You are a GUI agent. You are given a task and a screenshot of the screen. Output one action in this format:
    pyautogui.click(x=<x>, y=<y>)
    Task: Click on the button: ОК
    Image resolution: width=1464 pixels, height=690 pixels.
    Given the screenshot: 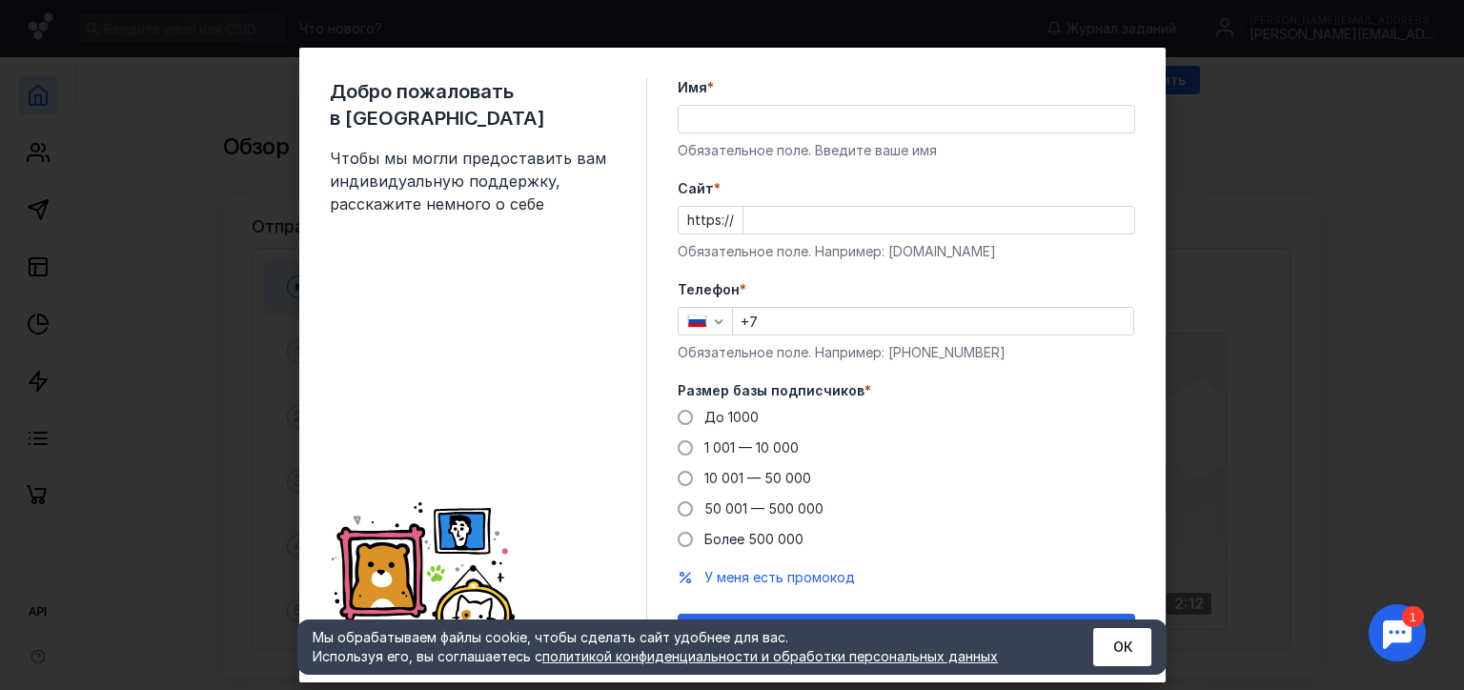 What is the action you would take?
    pyautogui.click(x=1122, y=647)
    